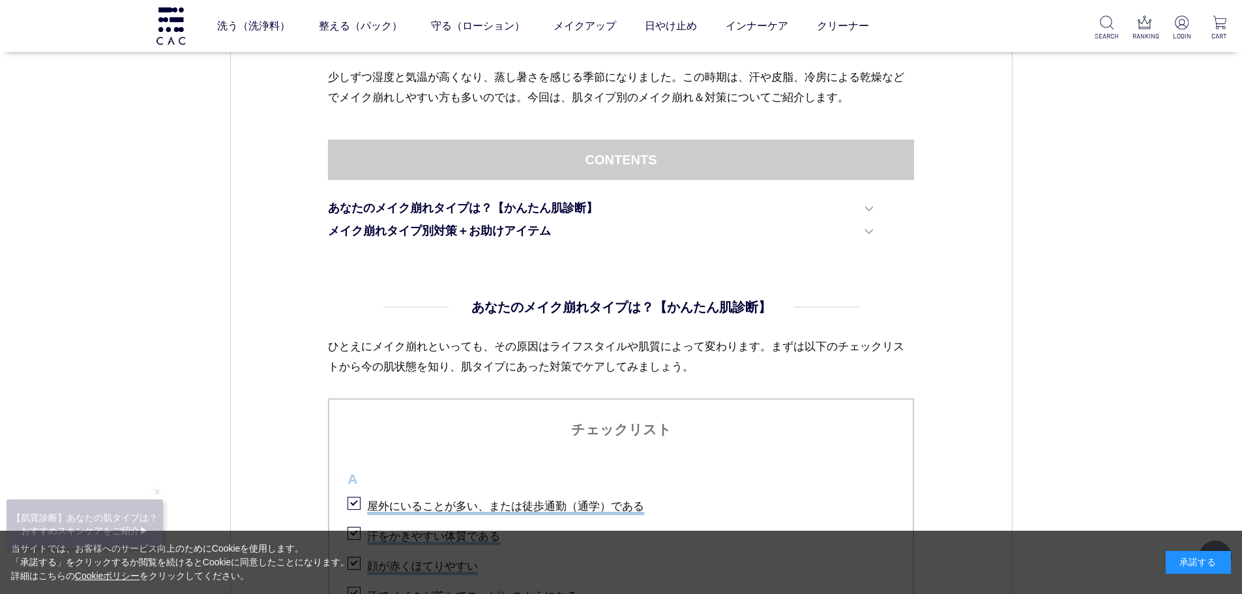  What do you see at coordinates (1145, 28) in the screenshot?
I see `a: RANKING` at bounding box center [1145, 28].